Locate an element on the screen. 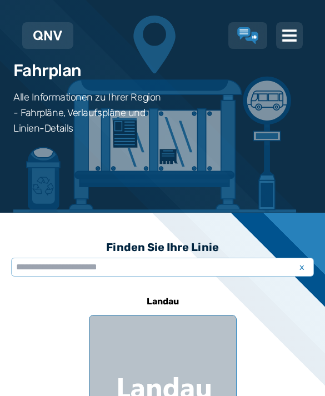 The width and height of the screenshot is (325, 396). img: menu is located at coordinates (289, 36).